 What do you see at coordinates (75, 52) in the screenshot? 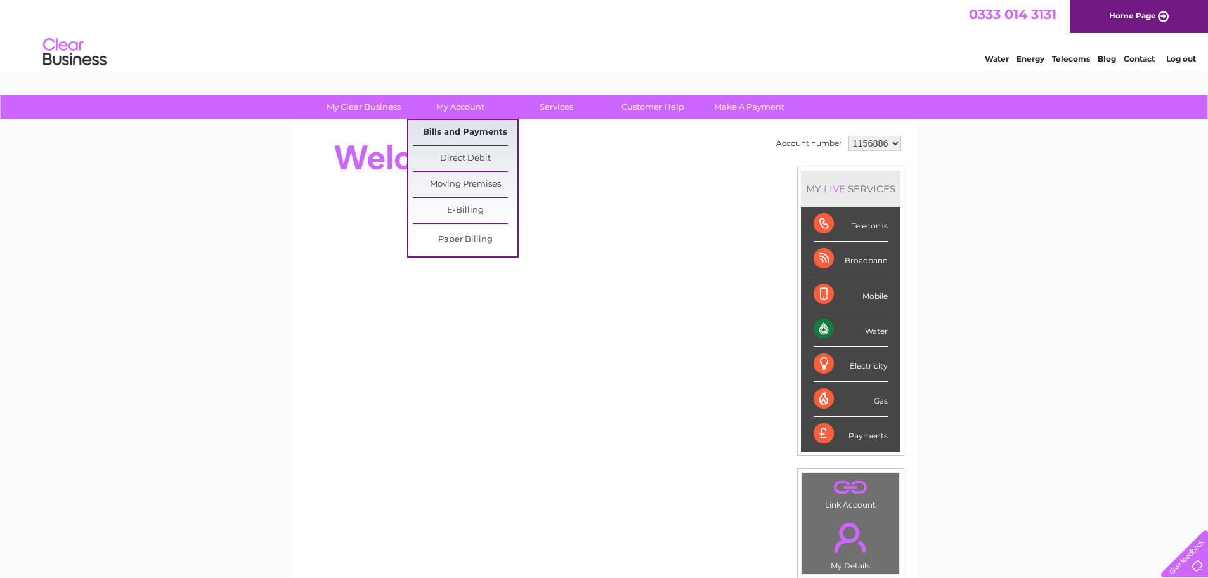
I see `img: logo.png` at bounding box center [75, 52].